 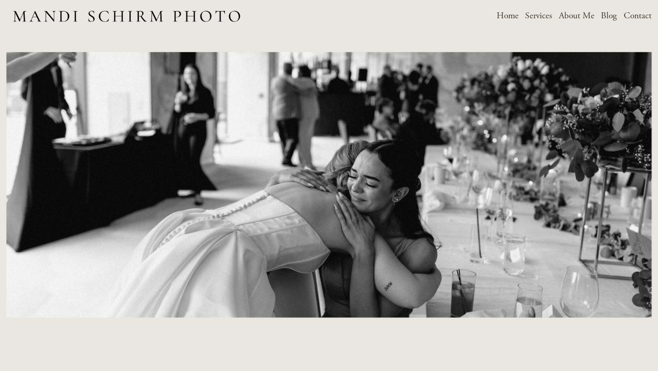 I want to click on a: Home, so click(x=508, y=16).